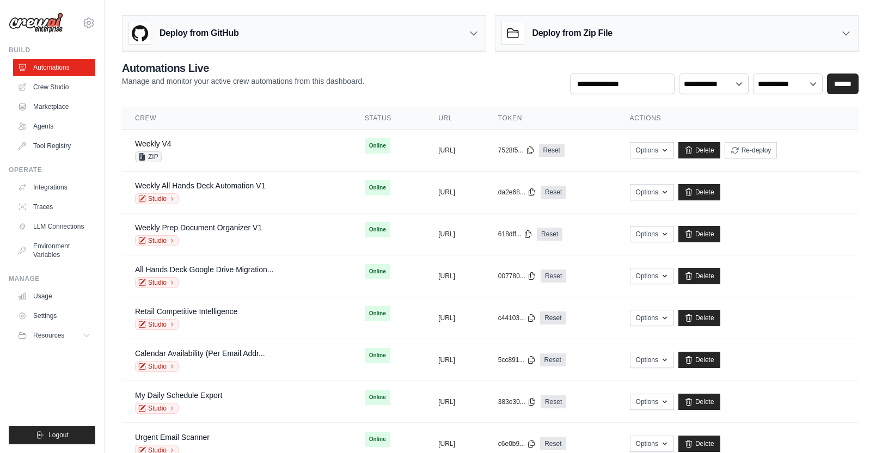 This screenshot has width=876, height=453. I want to click on button: 7528f5..., so click(516, 150).